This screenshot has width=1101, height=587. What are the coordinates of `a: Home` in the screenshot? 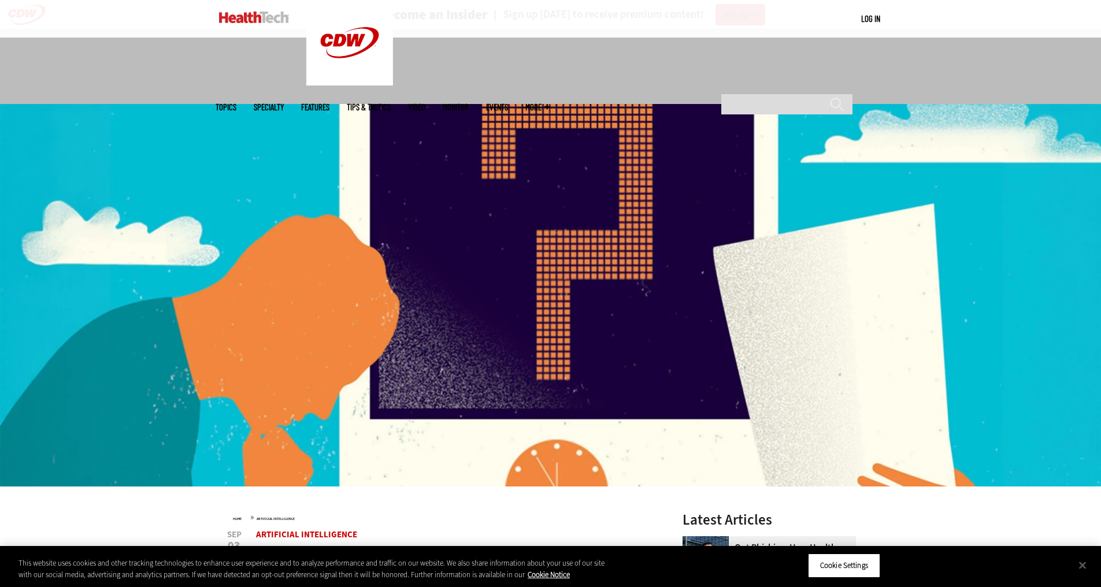 It's located at (237, 519).